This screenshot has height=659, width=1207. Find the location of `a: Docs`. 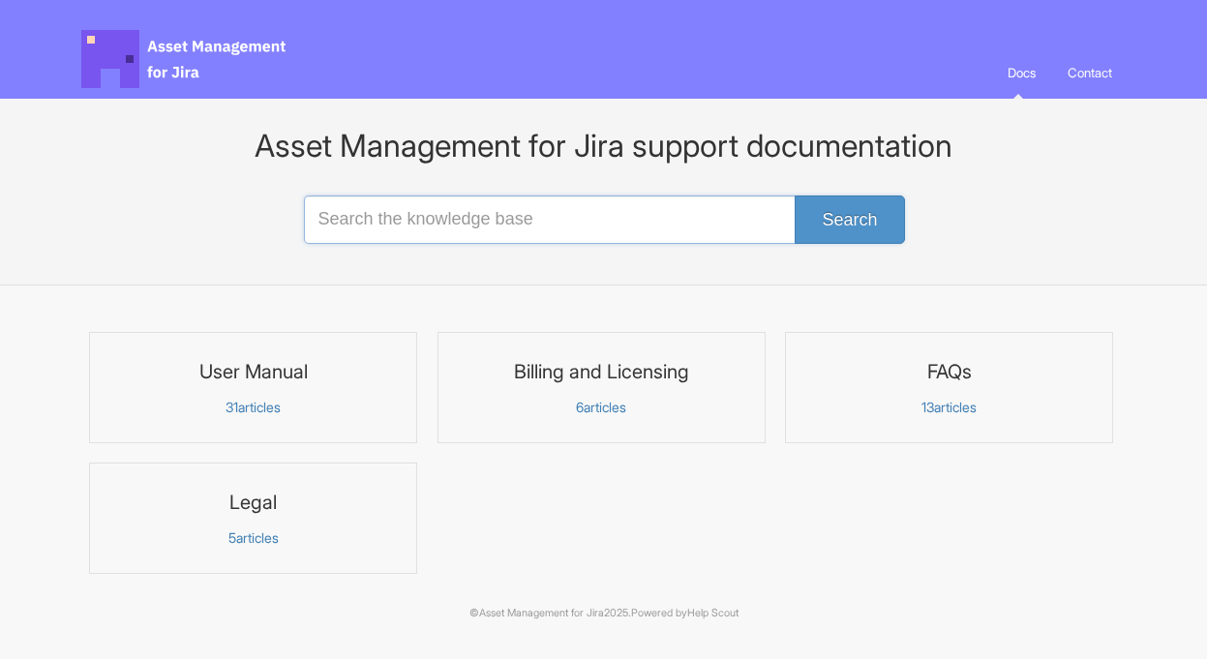

a: Docs is located at coordinates (1021, 73).